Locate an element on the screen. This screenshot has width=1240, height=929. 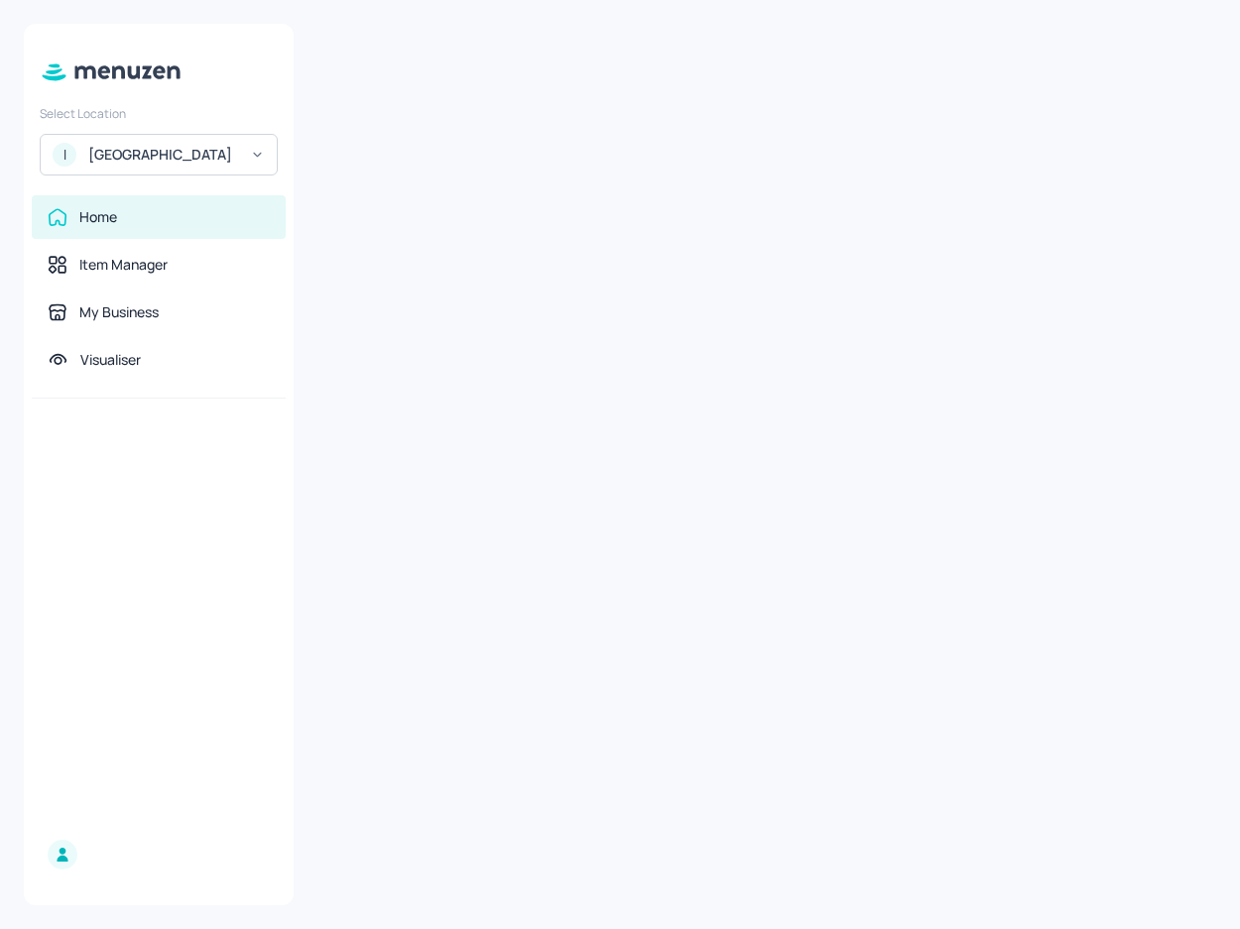
div: My Business is located at coordinates (119, 312).